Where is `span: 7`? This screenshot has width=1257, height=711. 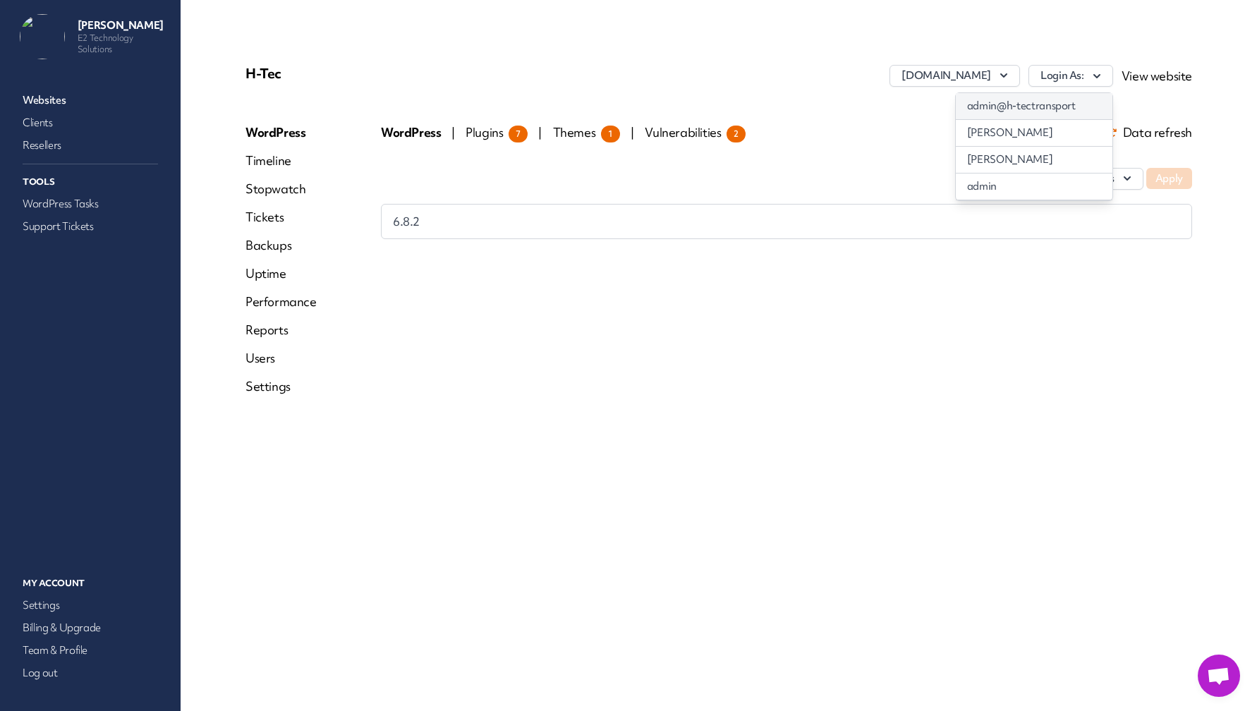
span: 7 is located at coordinates (518, 134).